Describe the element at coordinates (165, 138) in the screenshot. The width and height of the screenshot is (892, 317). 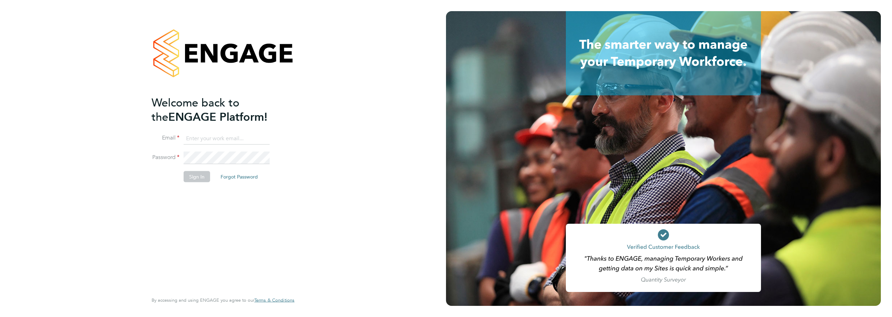
I see `label: Email` at that location.